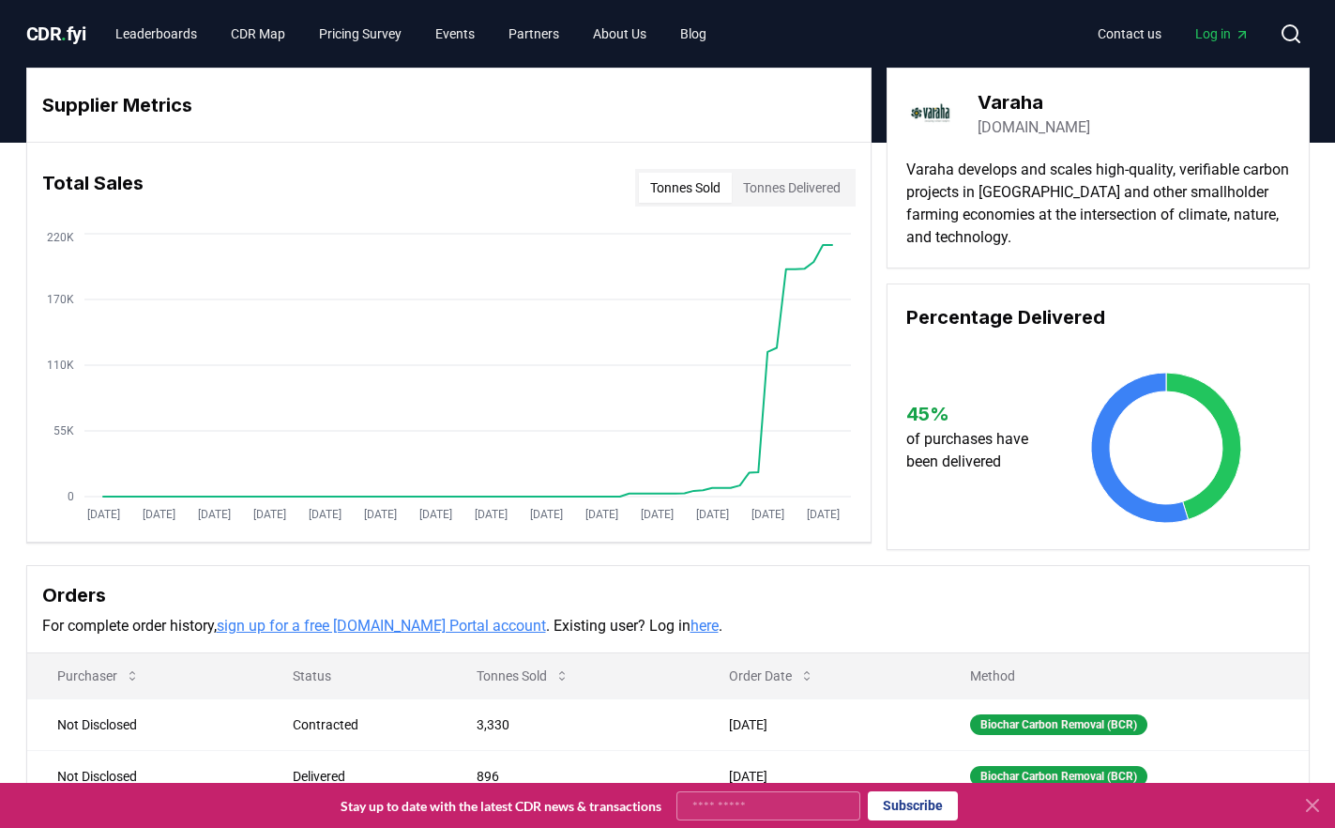 Image resolution: width=1335 pixels, height=828 pixels. Describe the element at coordinates (792, 188) in the screenshot. I see `button: Tonnes Delivered` at that location.